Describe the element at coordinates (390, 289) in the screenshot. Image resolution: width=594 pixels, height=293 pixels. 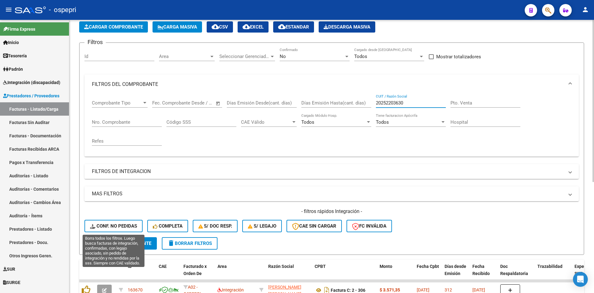
I see `strong: $ 3.571,35` at that location.